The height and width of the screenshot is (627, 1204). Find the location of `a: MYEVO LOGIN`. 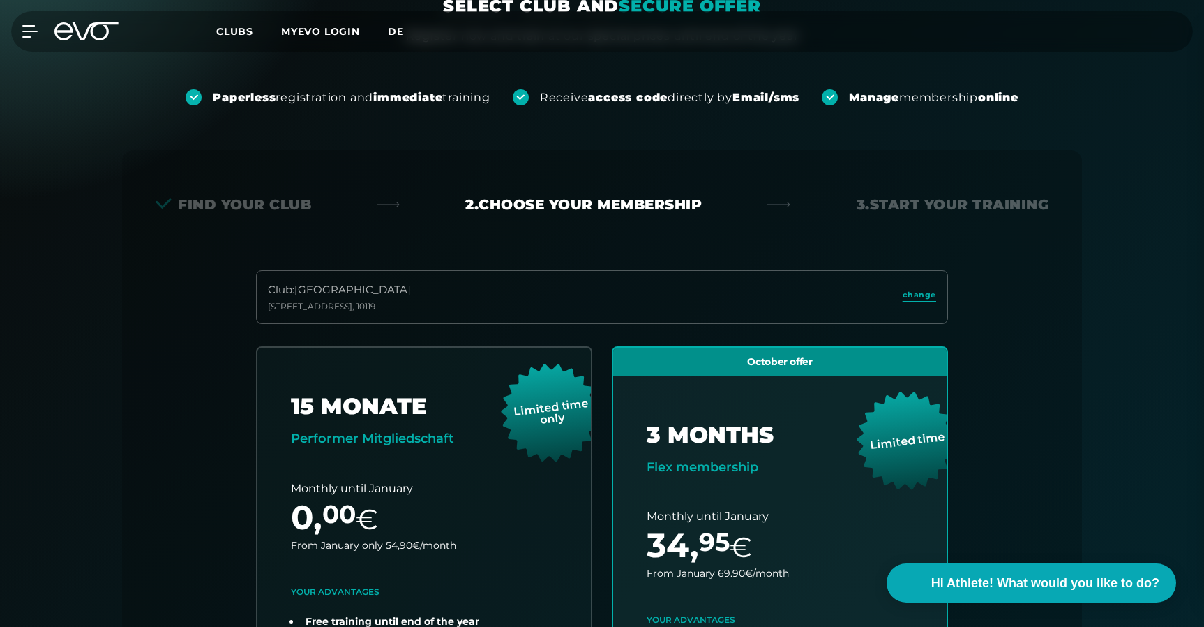

a: MYEVO LOGIN is located at coordinates (320, 31).